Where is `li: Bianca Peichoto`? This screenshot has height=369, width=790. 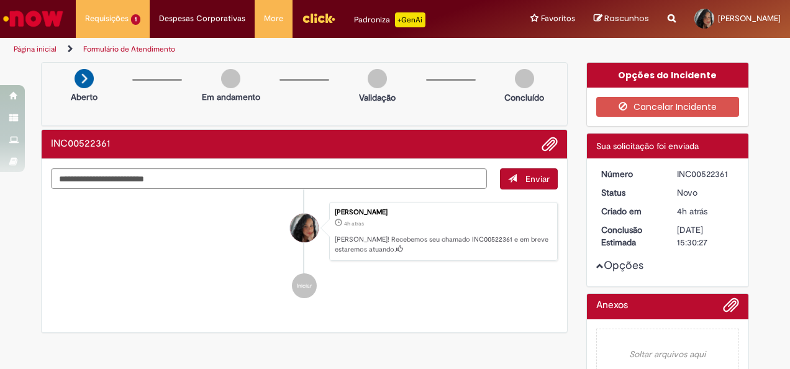
li: Bianca Peichoto is located at coordinates (304, 232).